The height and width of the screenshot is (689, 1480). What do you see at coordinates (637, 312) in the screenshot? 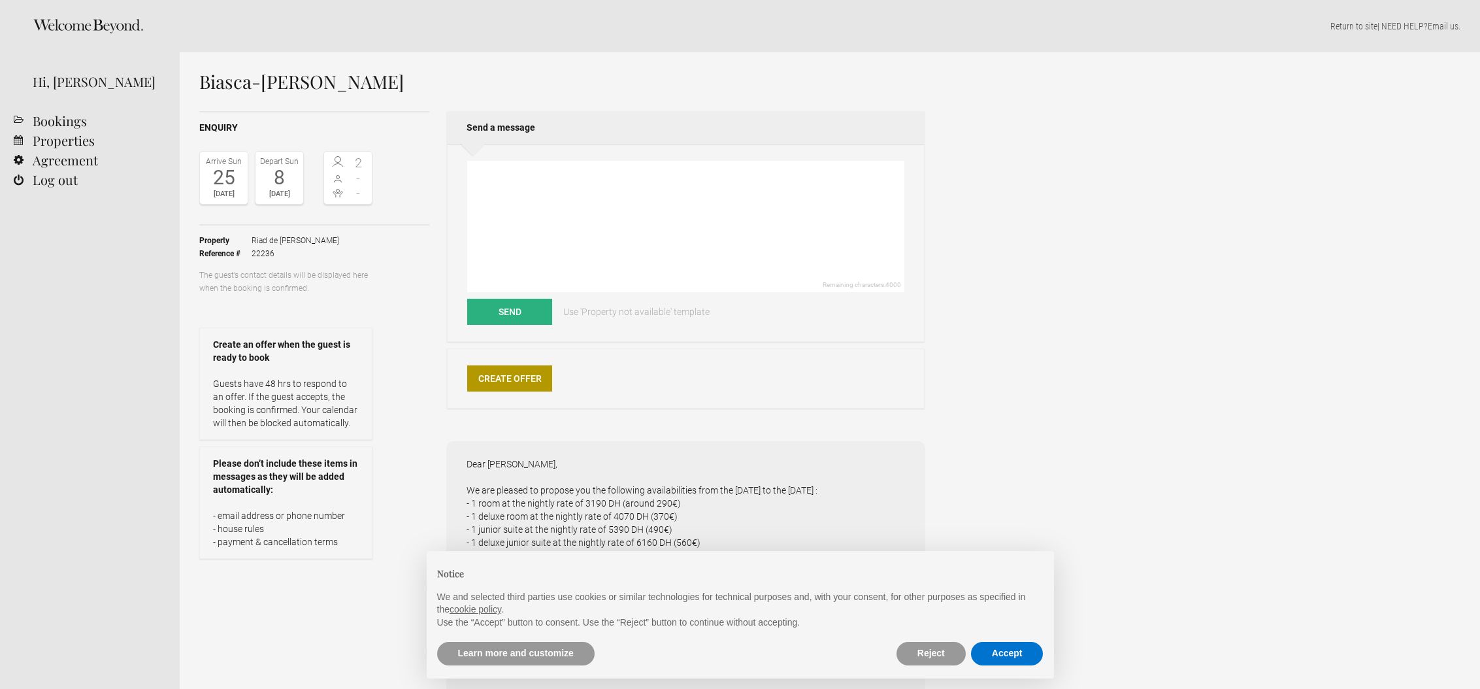
I see `a: Use 'Property not available' template` at bounding box center [637, 312].